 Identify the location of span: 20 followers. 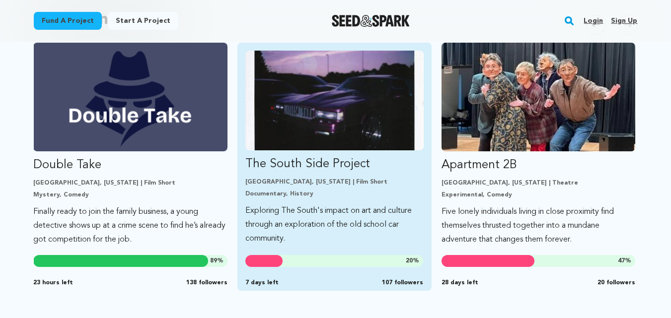
(616, 283).